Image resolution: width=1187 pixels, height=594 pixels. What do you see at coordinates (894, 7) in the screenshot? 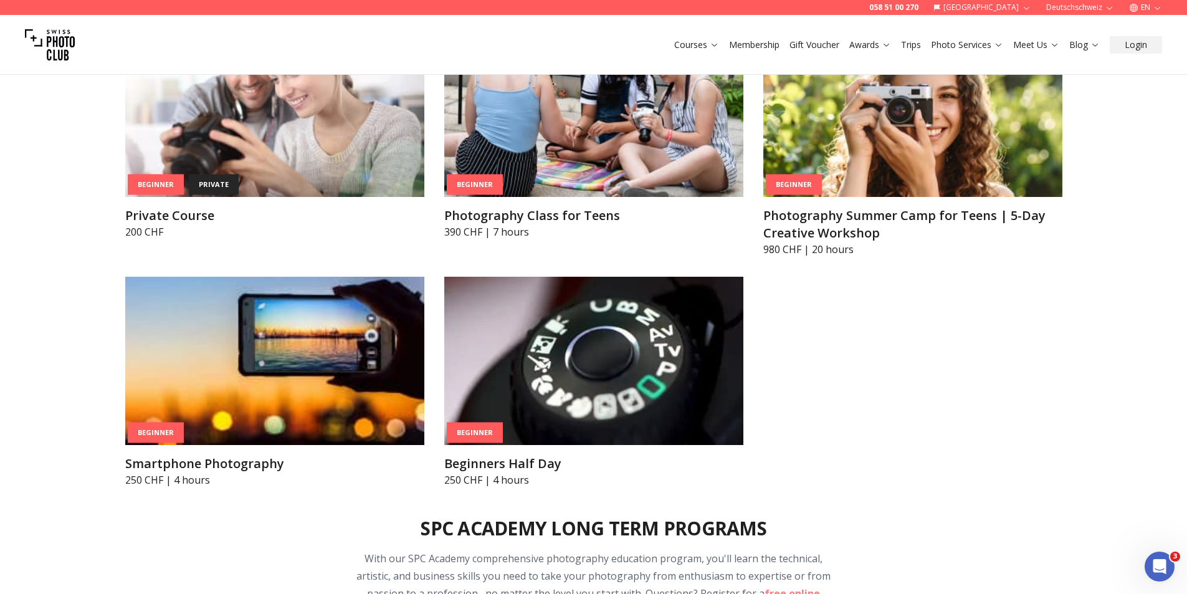
I see `a: 058 51 00 270` at bounding box center [894, 7].